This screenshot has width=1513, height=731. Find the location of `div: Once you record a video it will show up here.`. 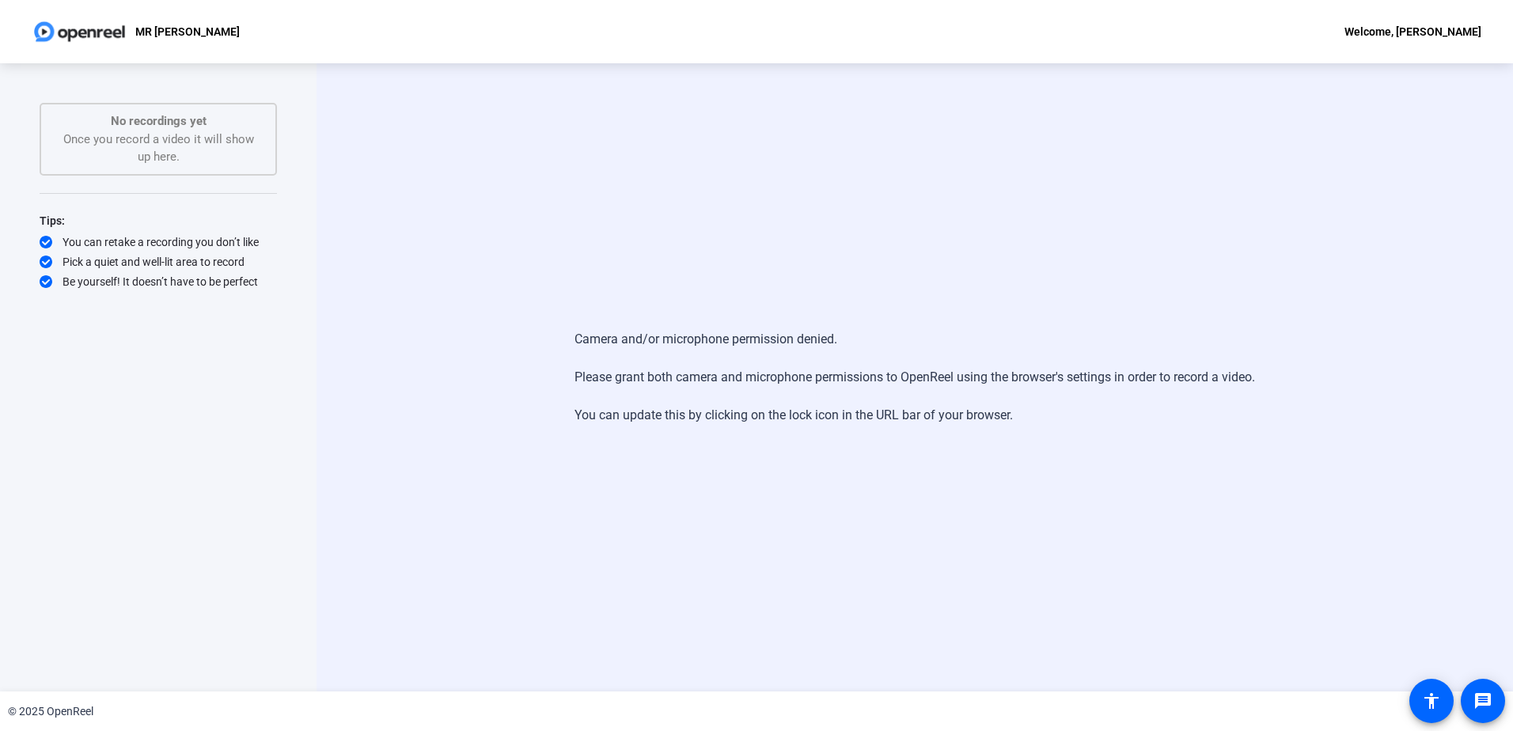

div: Once you record a video it will show up here. is located at coordinates (158, 139).